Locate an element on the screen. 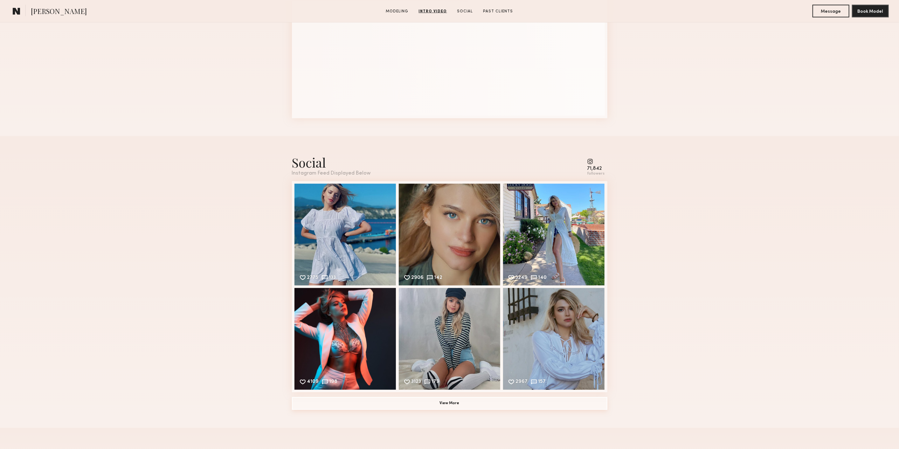  a: Intro Video is located at coordinates (433, 11).